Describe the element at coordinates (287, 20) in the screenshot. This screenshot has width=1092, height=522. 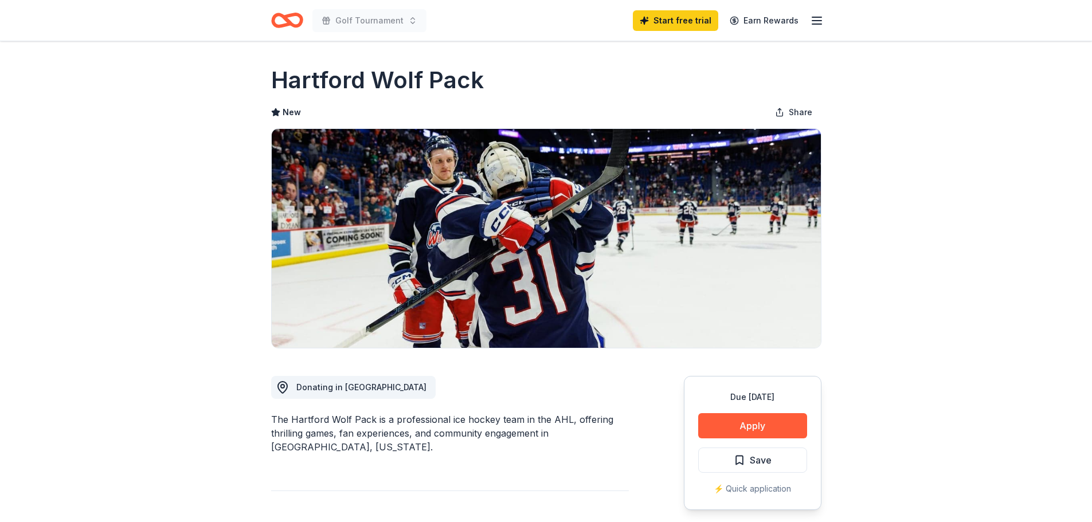
I see `a: Home` at that location.